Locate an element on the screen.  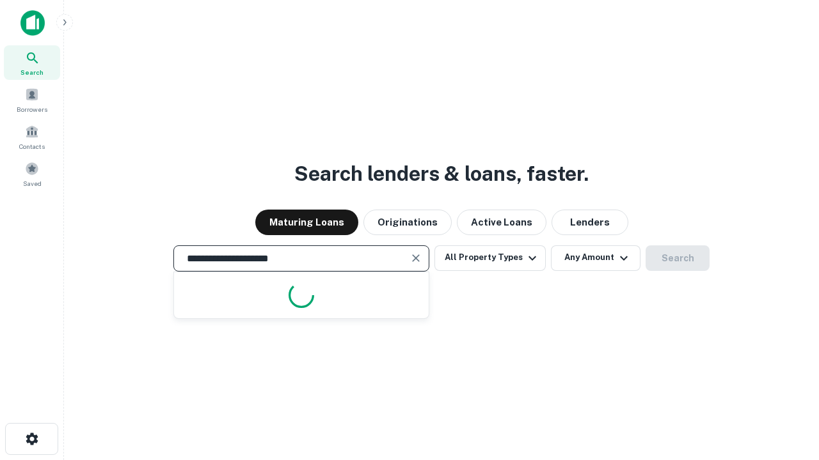
span: Contacts is located at coordinates (32, 146).